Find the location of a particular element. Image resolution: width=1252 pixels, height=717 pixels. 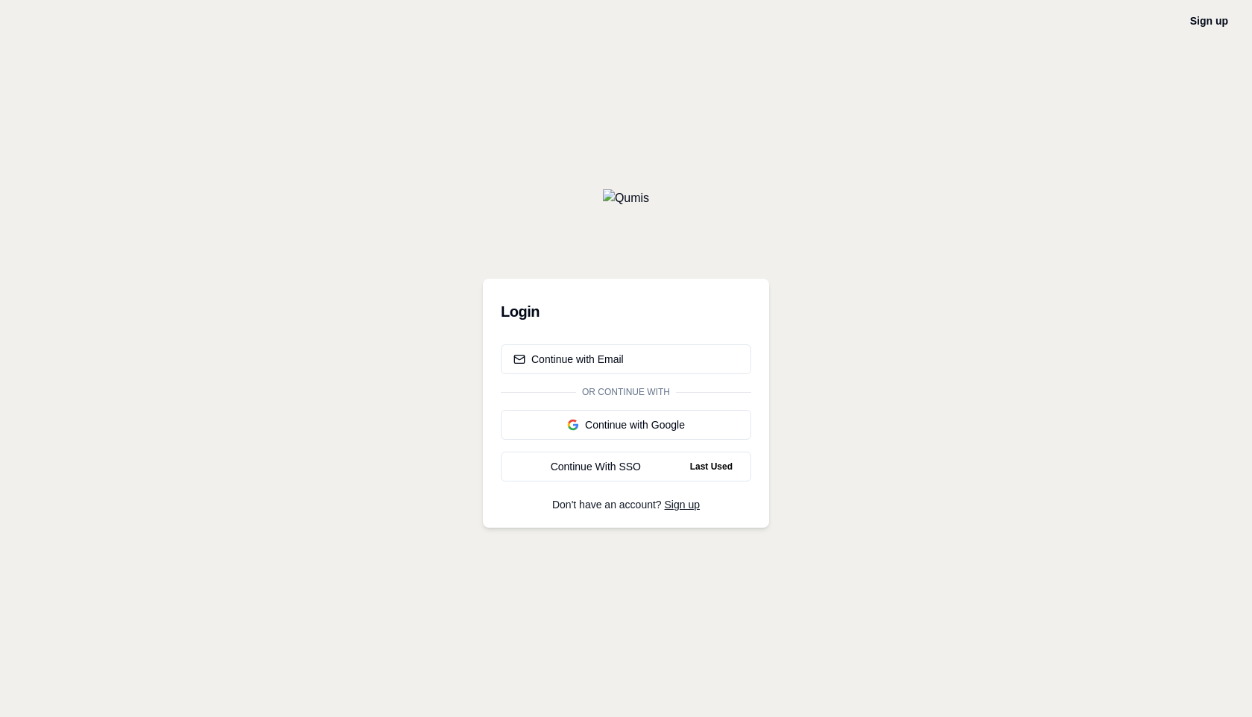

img: Qumis is located at coordinates (626, 198).